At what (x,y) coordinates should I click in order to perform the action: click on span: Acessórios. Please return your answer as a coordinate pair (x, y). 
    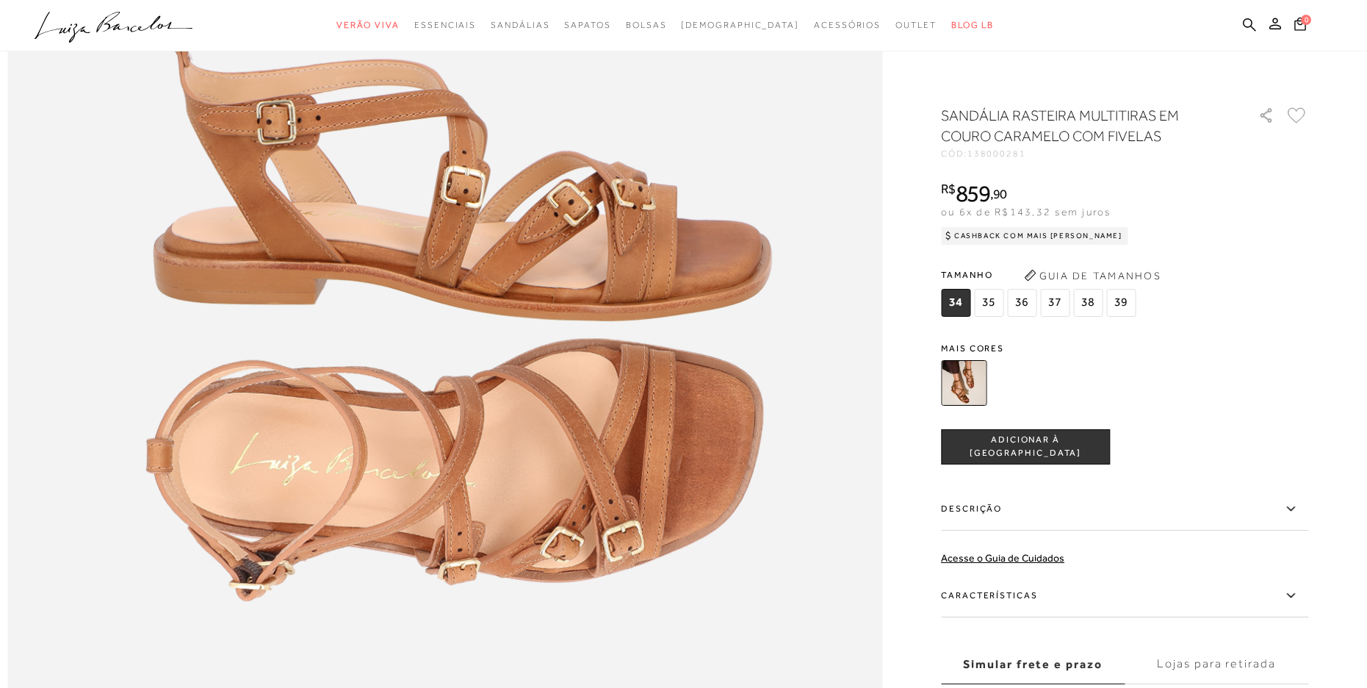
    Looking at the image, I should click on (847, 25).